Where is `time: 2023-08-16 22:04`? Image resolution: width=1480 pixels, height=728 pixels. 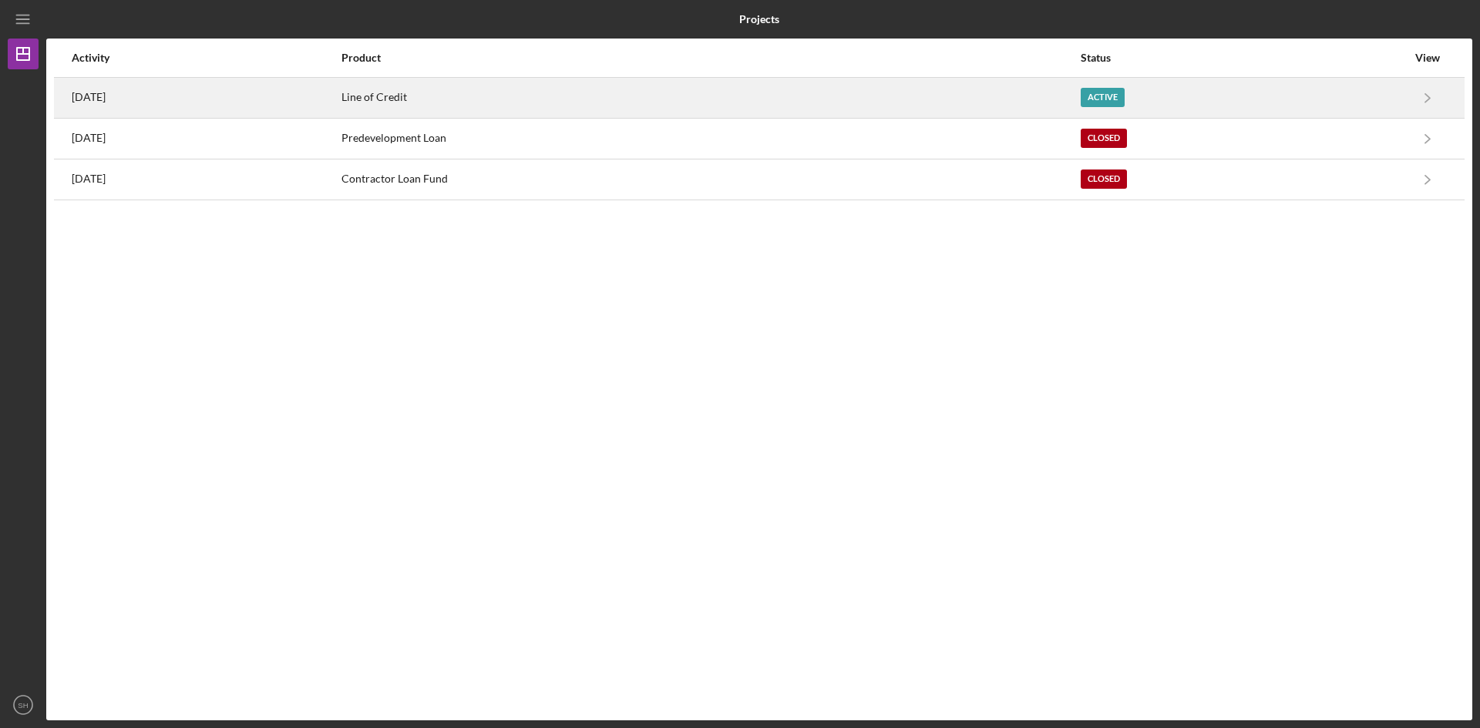 time: 2023-08-16 22:04 is located at coordinates (89, 179).